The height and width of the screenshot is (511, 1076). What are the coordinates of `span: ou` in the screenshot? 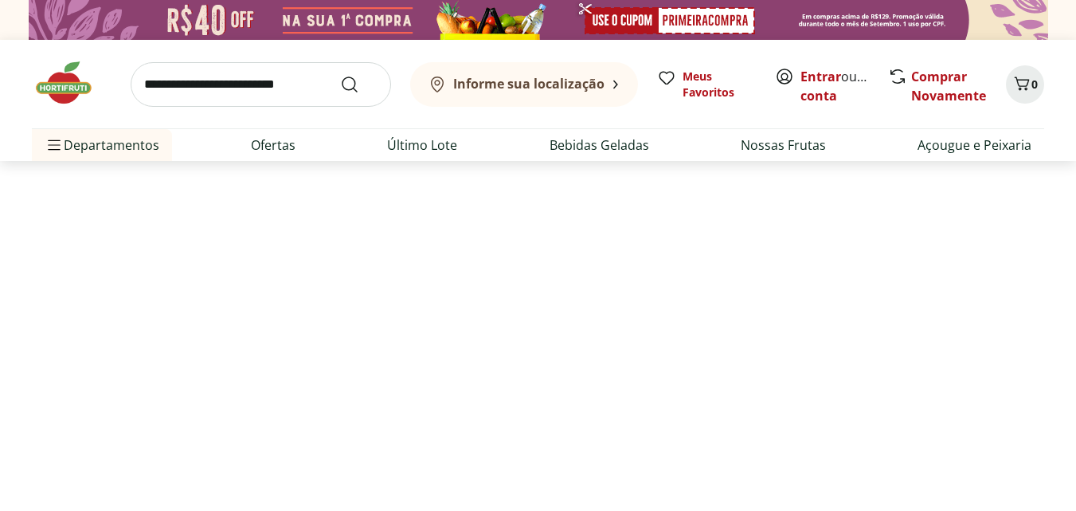 It's located at (836, 86).